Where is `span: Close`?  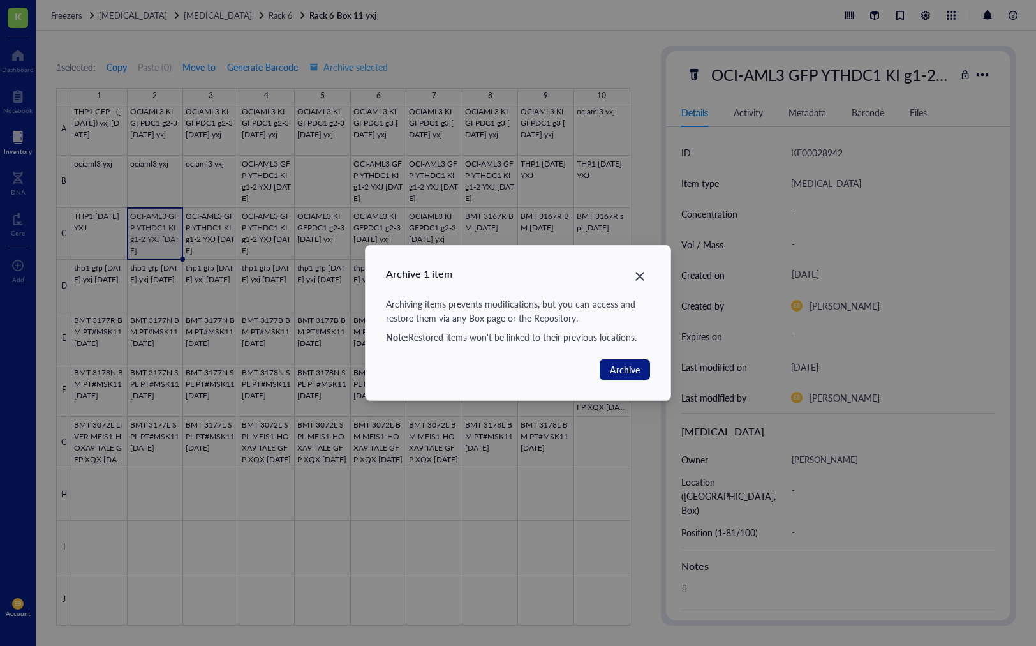
span: Close is located at coordinates (640, 276).